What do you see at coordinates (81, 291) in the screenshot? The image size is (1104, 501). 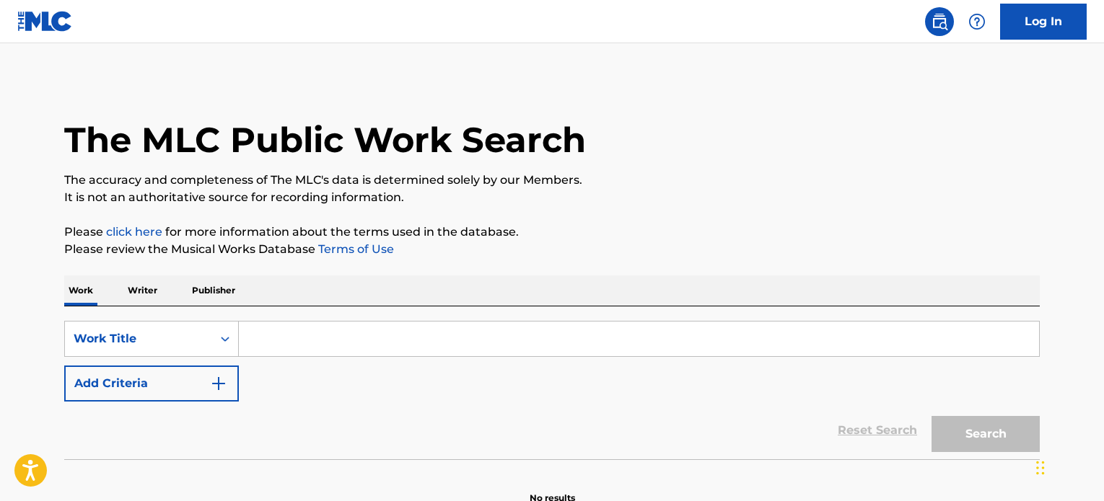 I see `p: Work` at bounding box center [81, 291].